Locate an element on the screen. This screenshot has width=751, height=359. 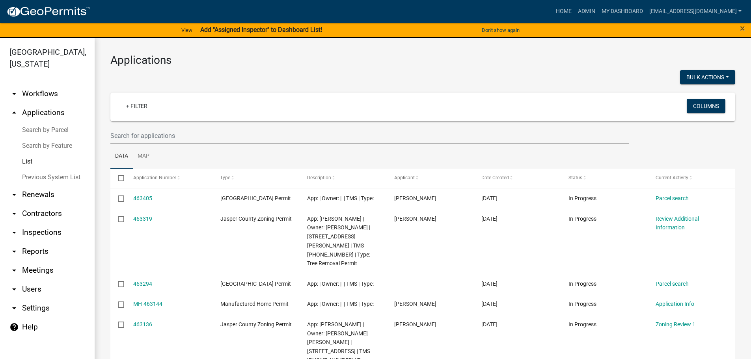
a: 463405 is located at coordinates (143, 198).